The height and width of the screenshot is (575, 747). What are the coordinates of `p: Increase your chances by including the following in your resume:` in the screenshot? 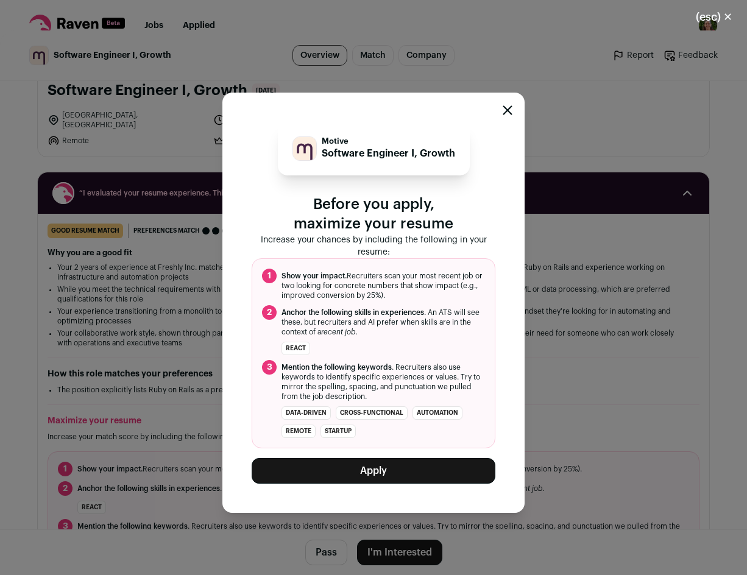 It's located at (374, 246).